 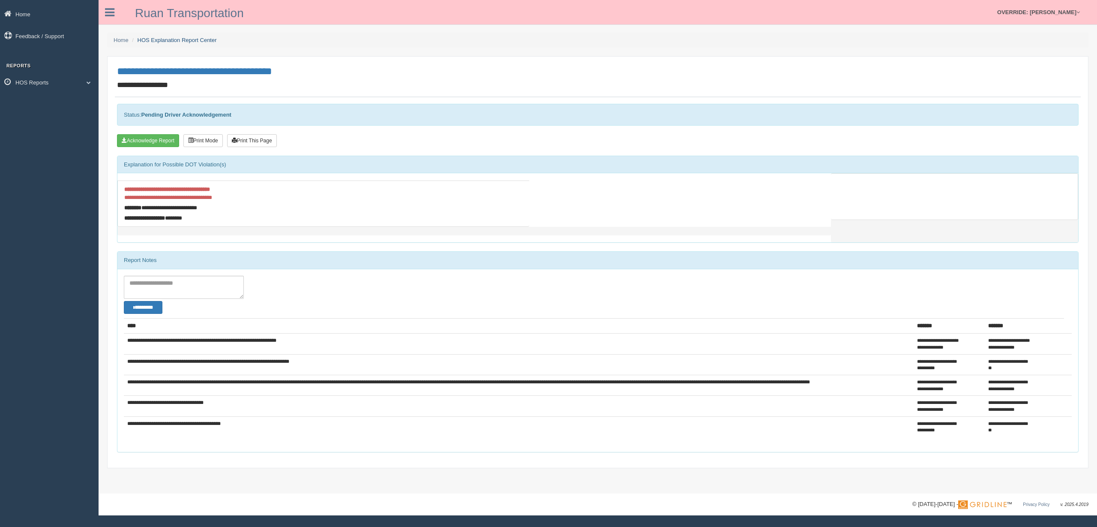 I want to click on a: HOS Explanation Report Center, so click(x=177, y=40).